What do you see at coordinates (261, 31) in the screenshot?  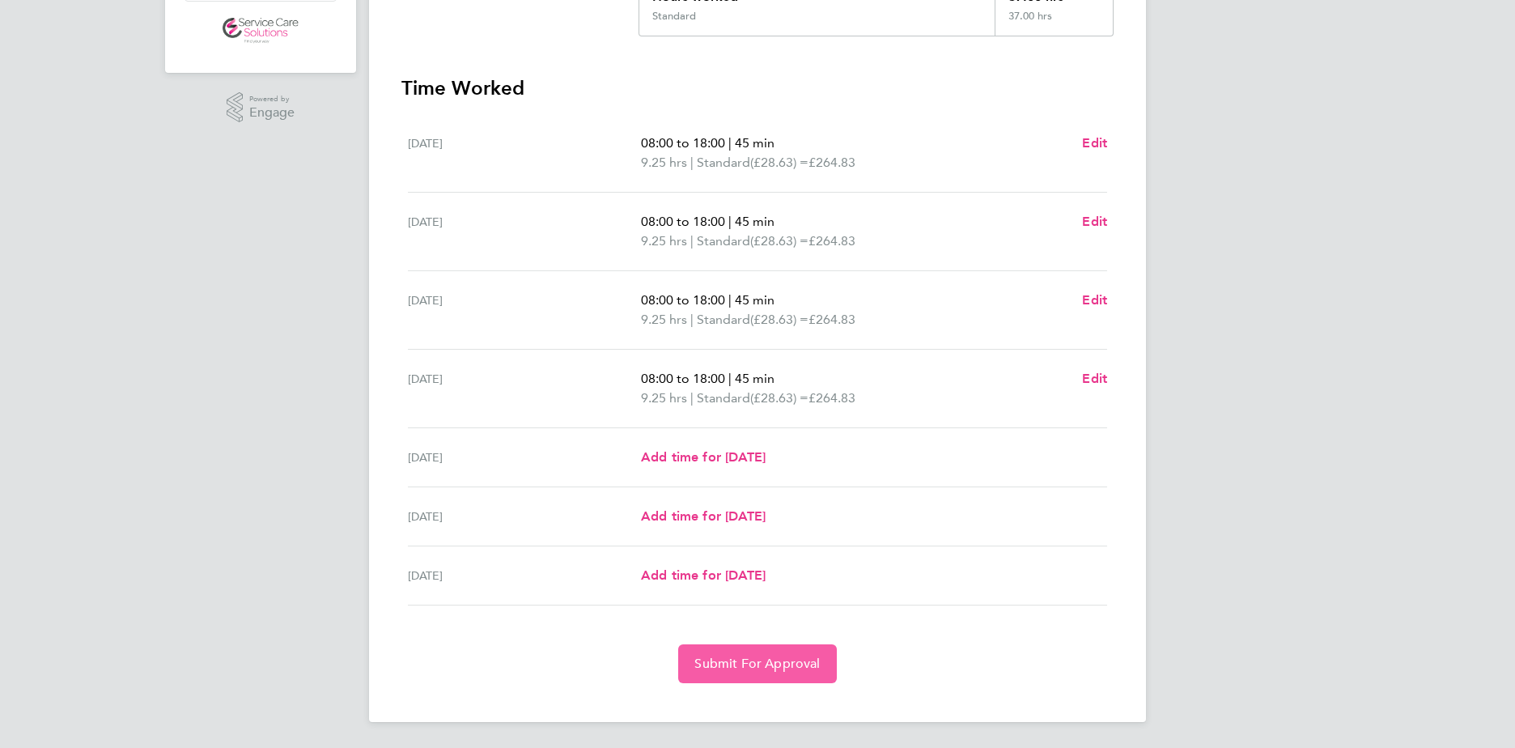 I see `img: servicecare-logo-retina.png` at bounding box center [261, 31].